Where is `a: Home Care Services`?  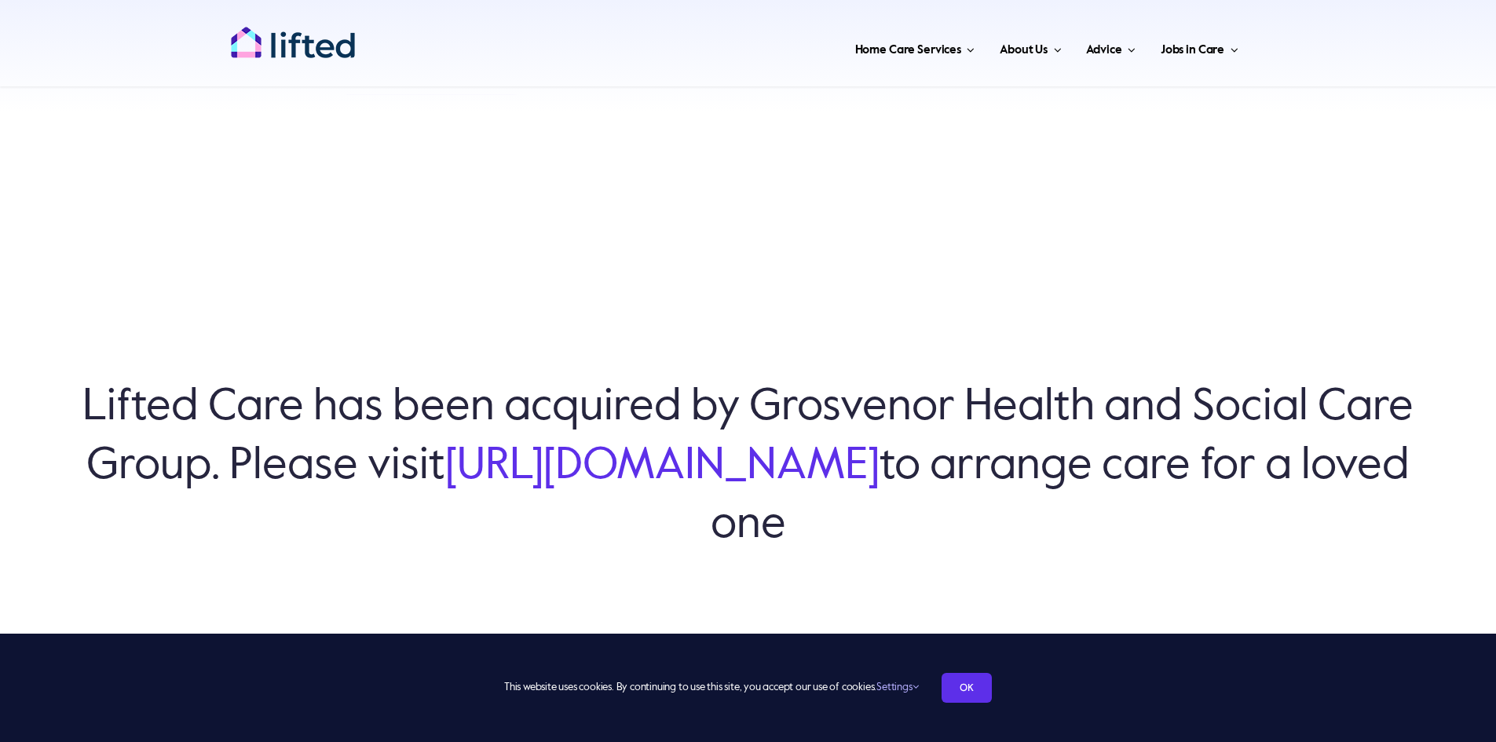
a: Home Care Services is located at coordinates (915, 47).